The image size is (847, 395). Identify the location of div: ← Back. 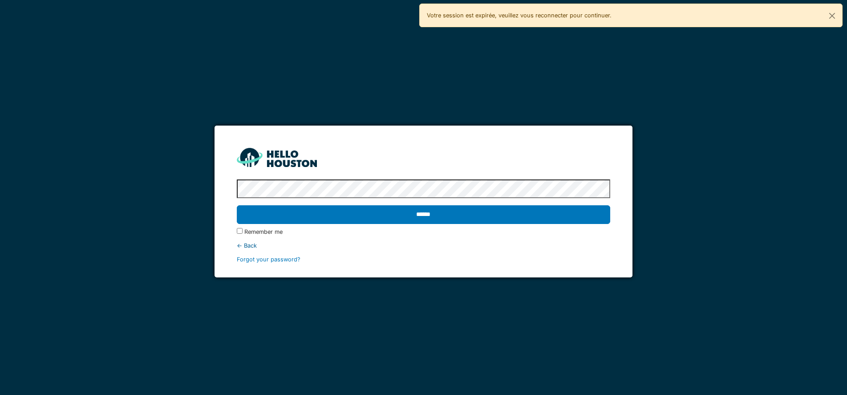
(423, 245).